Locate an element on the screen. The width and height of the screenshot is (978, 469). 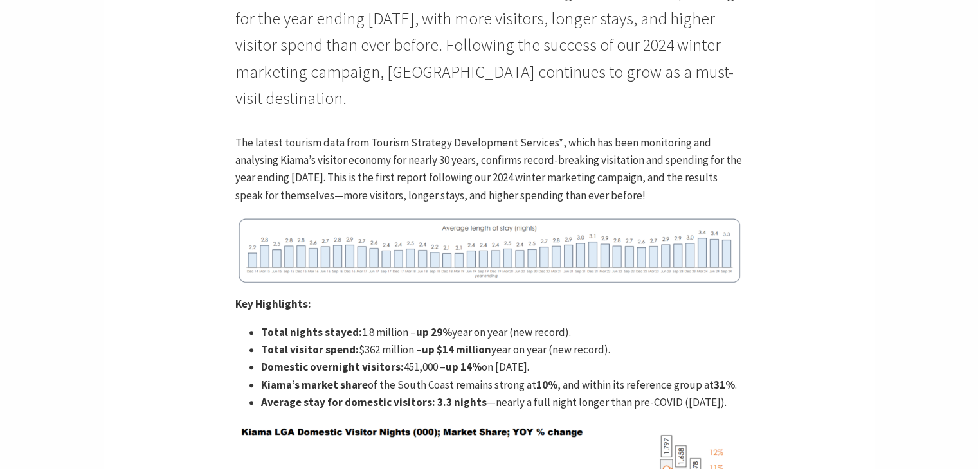
strong: 3.3 nights is located at coordinates (462, 402).